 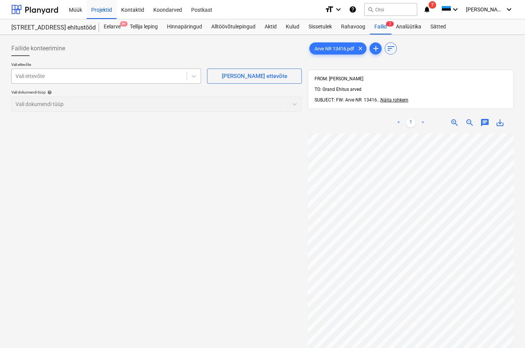 I want to click on a: Hinnapäringud, so click(x=184, y=27).